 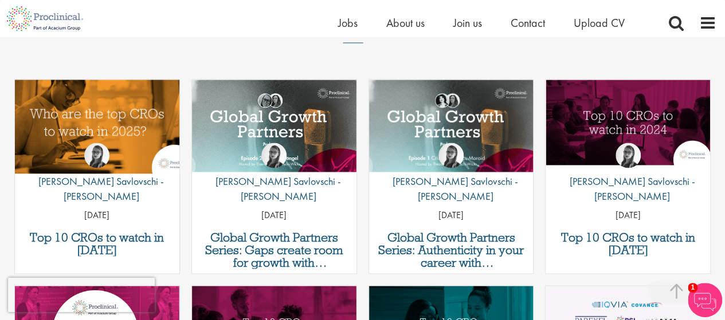 What do you see at coordinates (405, 23) in the screenshot?
I see `span: About us` at bounding box center [405, 23].